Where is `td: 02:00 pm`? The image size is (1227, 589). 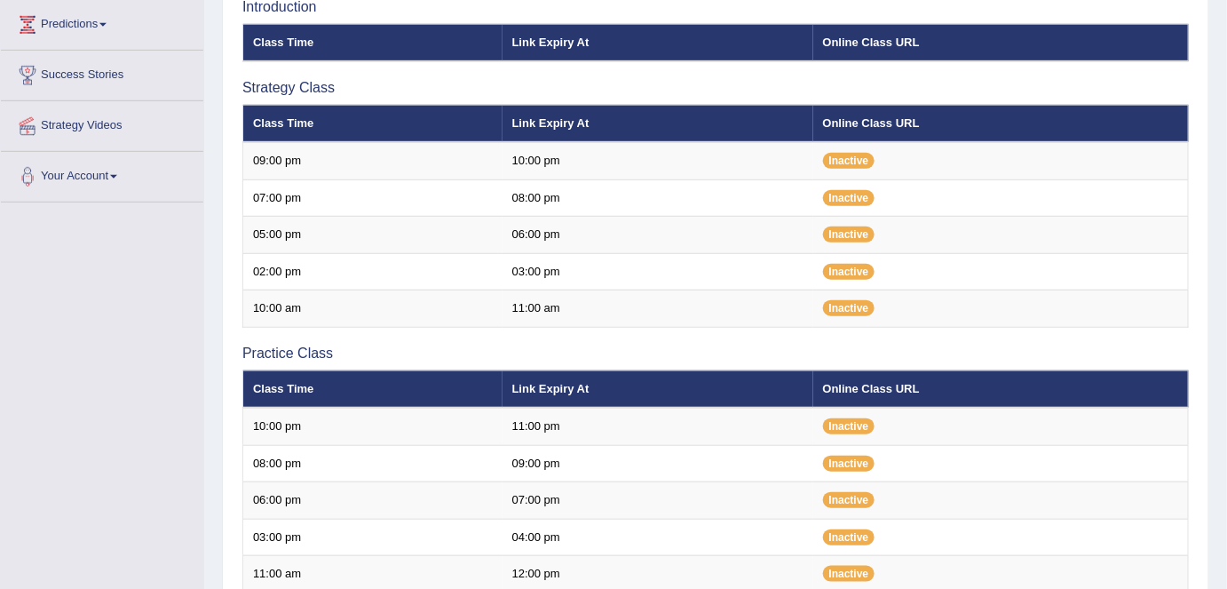
td: 02:00 pm is located at coordinates (373, 272).